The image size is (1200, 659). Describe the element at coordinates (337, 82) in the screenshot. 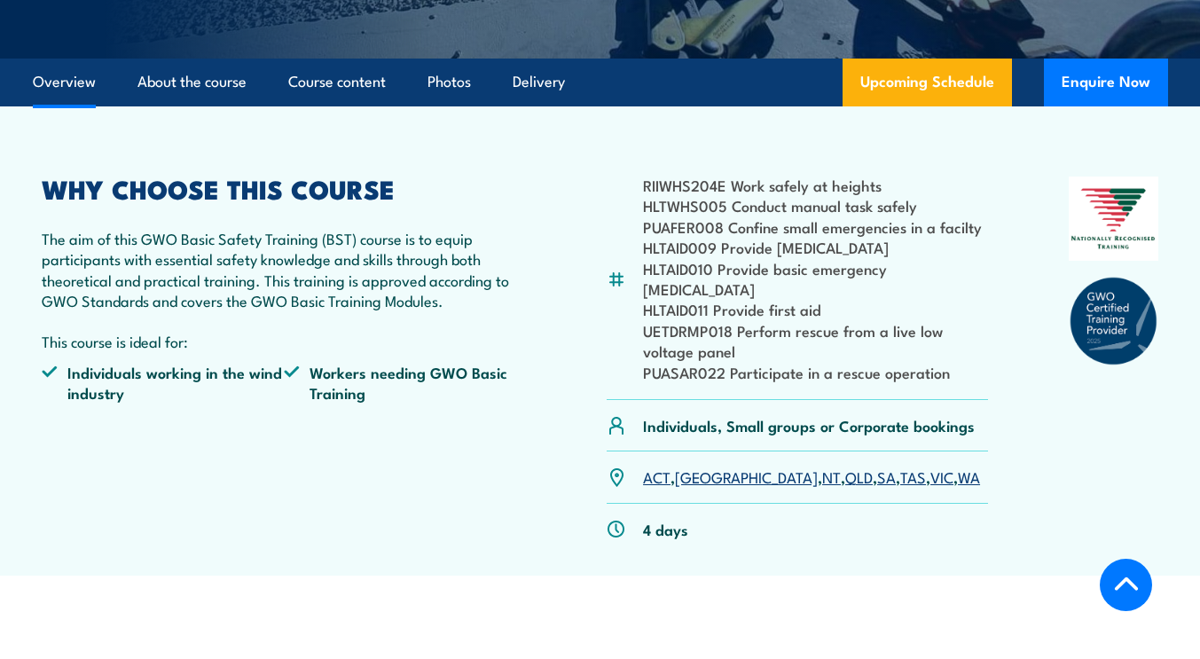

I see `a: Course content` at that location.